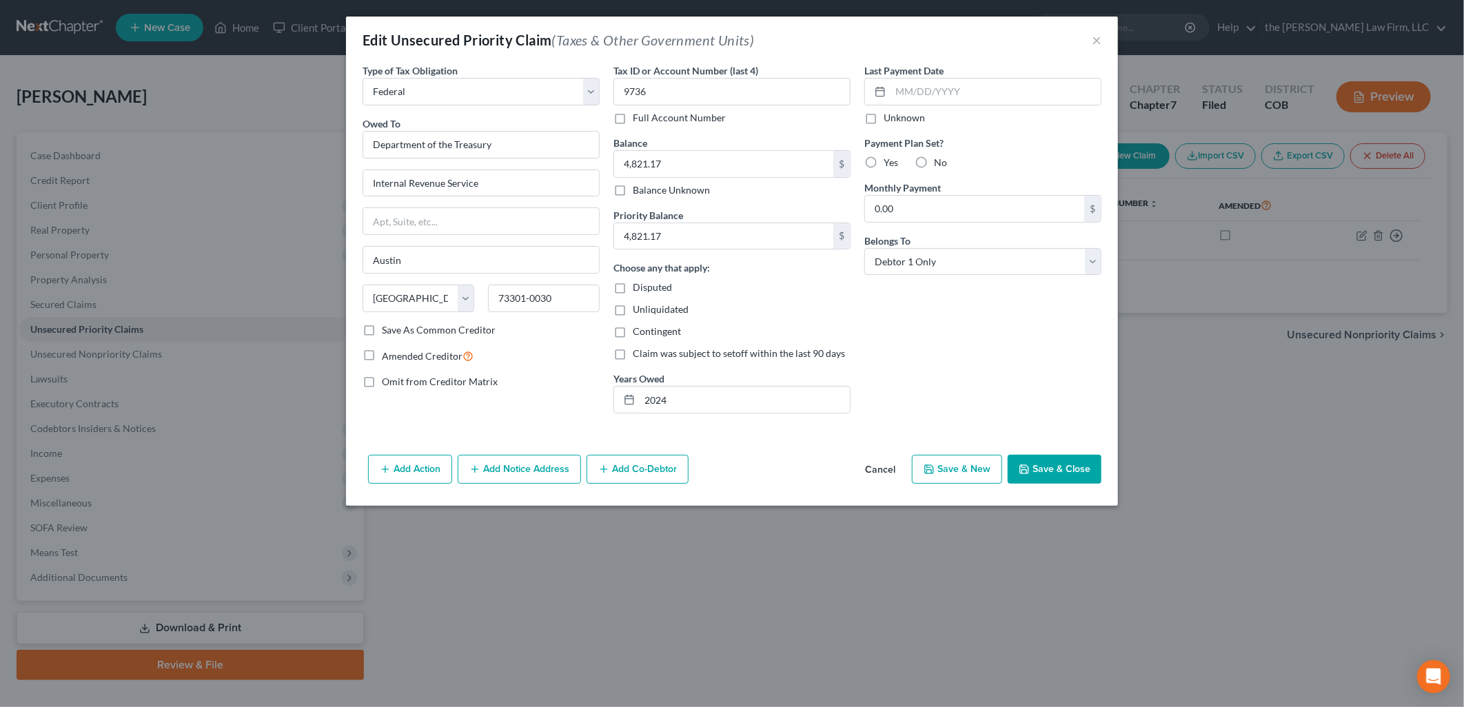 The image size is (1464, 707). I want to click on span: Owed To, so click(381, 123).